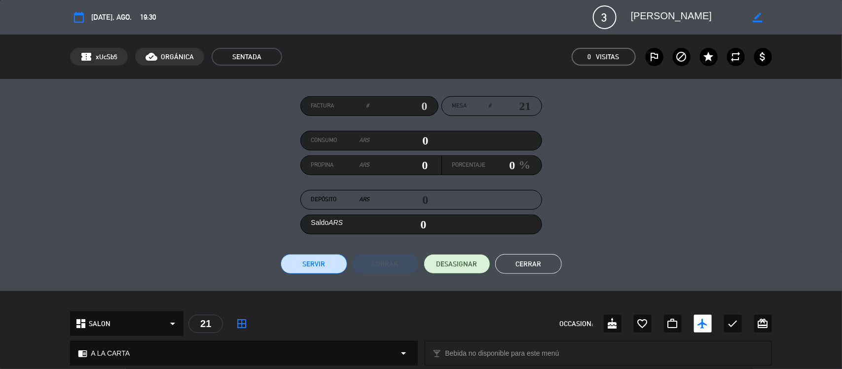 The width and height of the screenshot is (842, 369). I want to click on label: Saldo, so click(327, 223).